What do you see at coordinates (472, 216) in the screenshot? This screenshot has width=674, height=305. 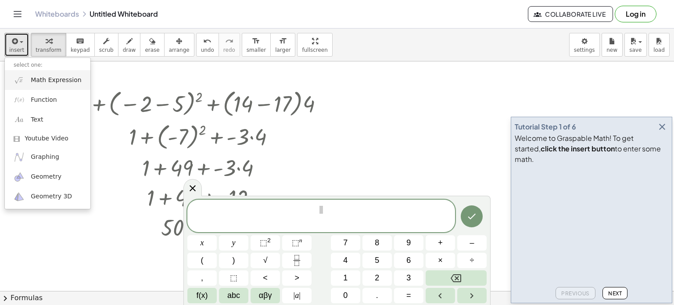 I see `button: Done` at bounding box center [472, 216].